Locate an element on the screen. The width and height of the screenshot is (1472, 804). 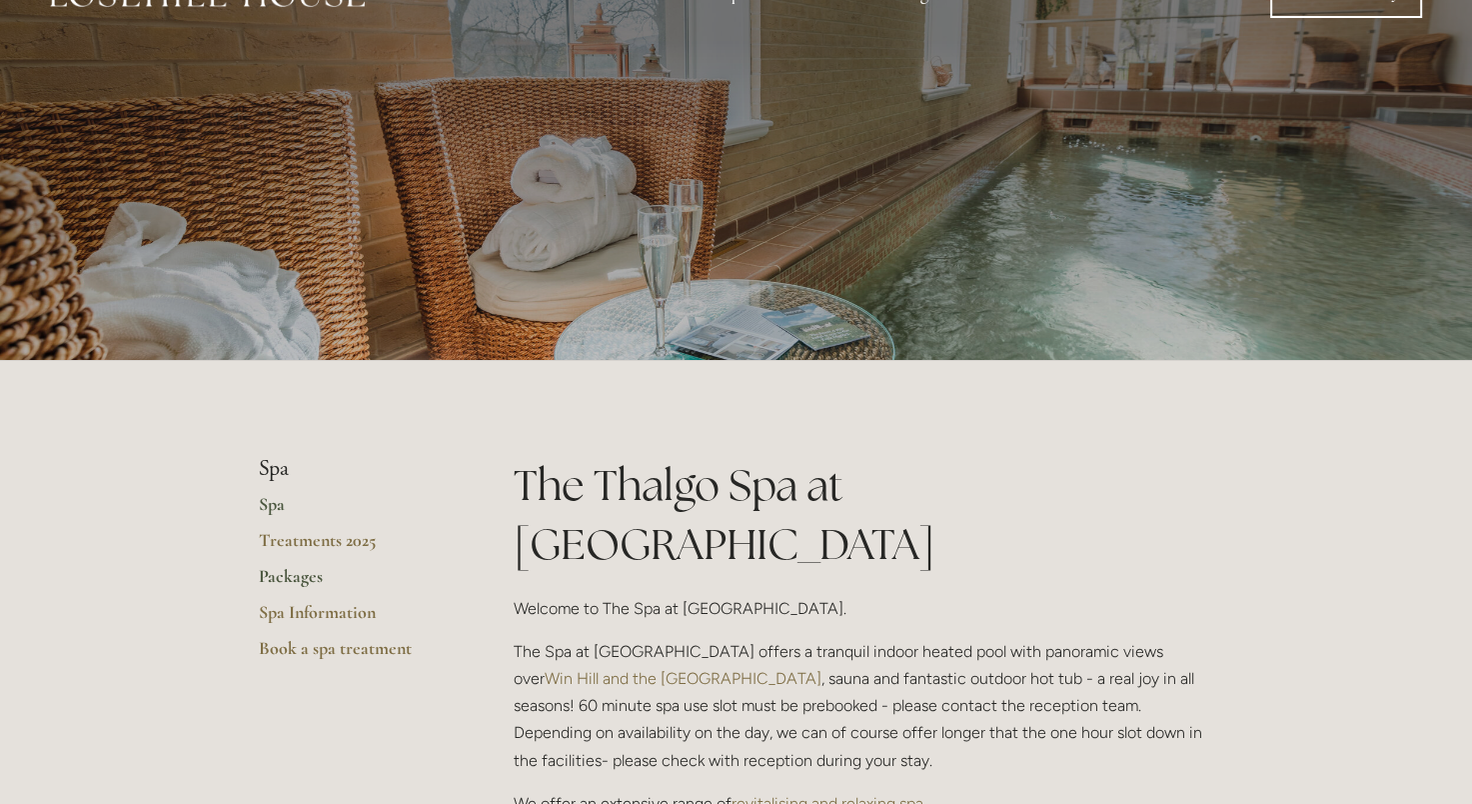
a: Spa Information is located at coordinates (354, 619).